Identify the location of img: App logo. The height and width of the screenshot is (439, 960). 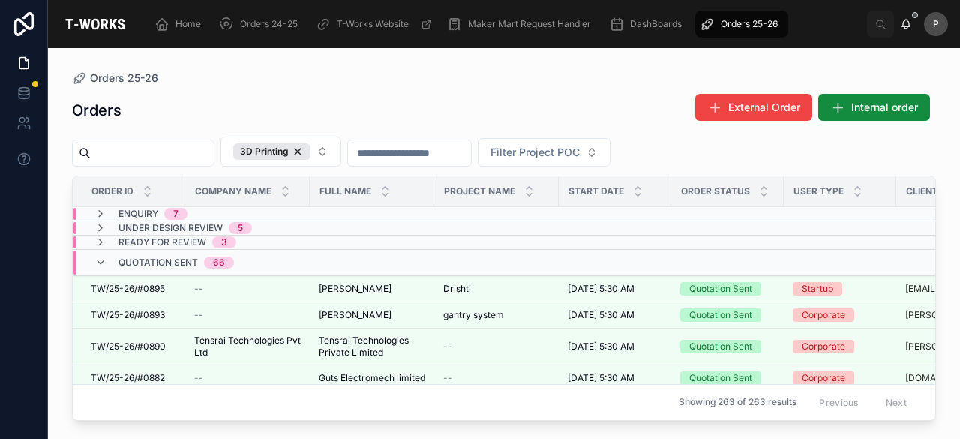
(95, 24).